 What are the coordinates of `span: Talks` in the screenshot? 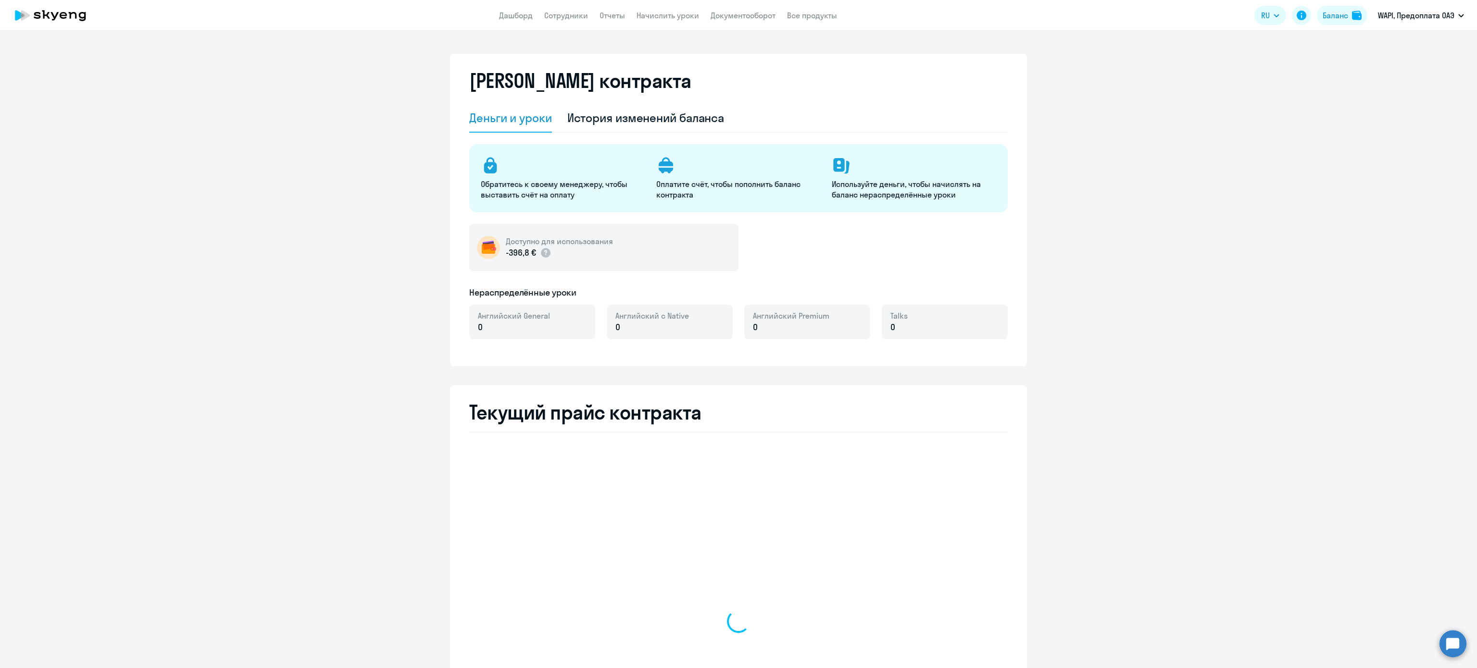 It's located at (899, 316).